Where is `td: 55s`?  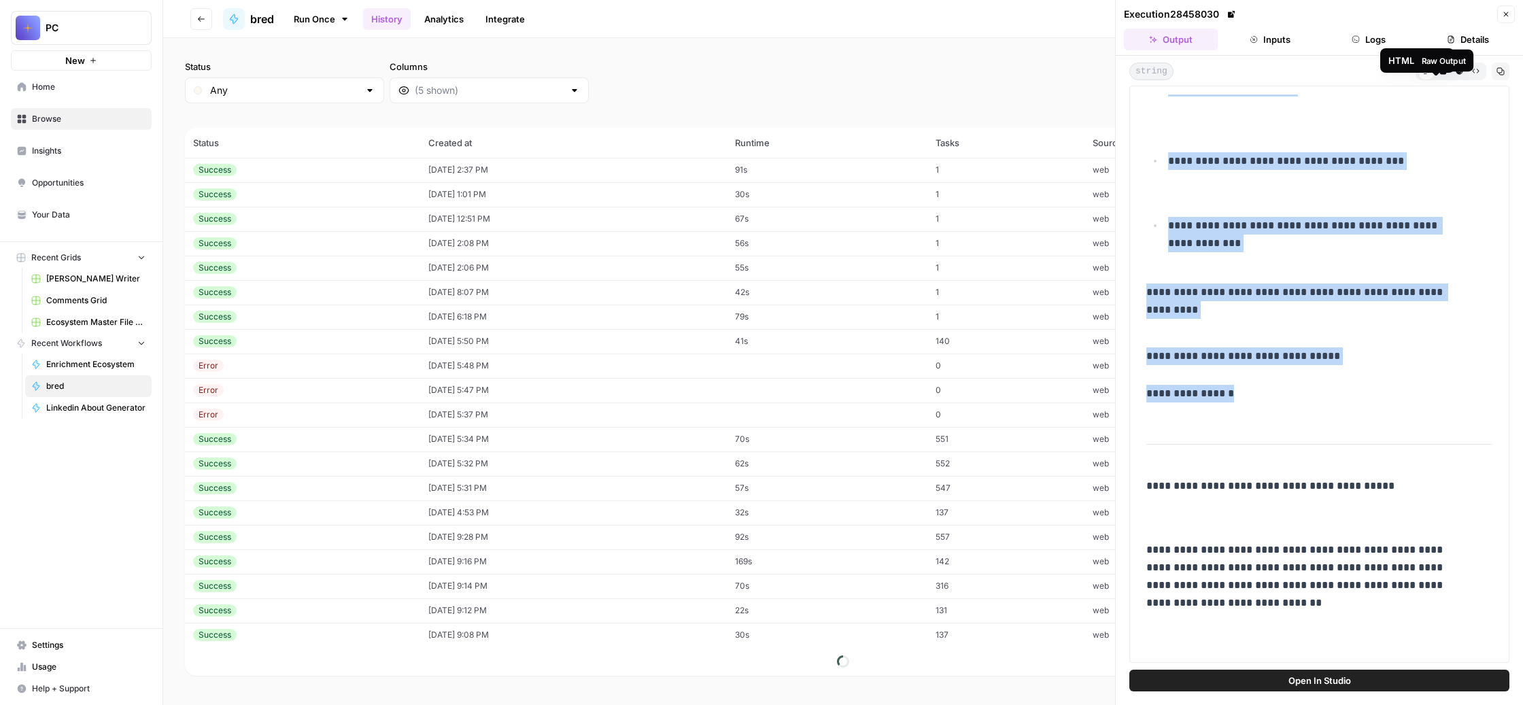
td: 55s is located at coordinates (827, 268).